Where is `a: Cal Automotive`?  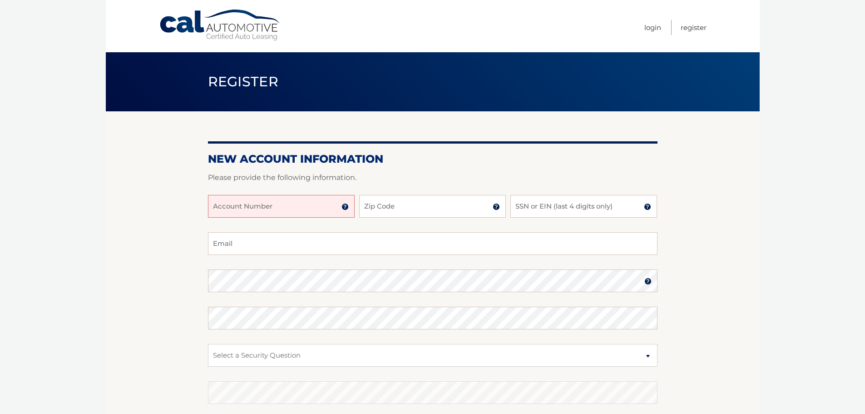 a: Cal Automotive is located at coordinates (220, 25).